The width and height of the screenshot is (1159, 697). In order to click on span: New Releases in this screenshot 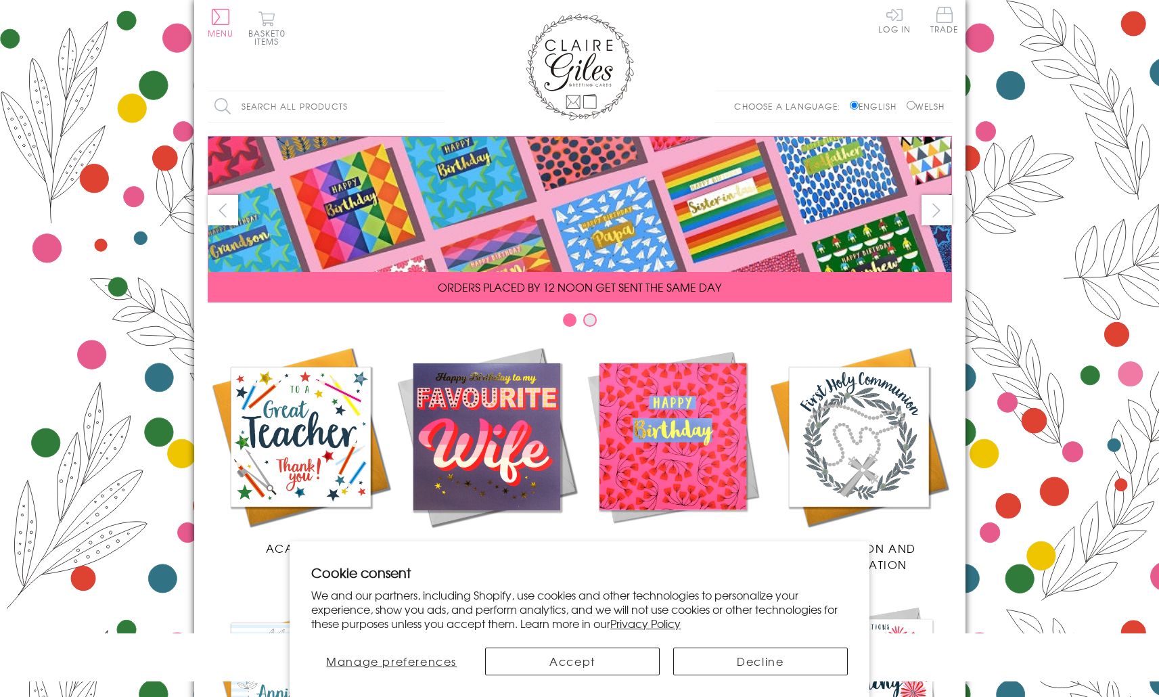, I will do `click(486, 548)`.